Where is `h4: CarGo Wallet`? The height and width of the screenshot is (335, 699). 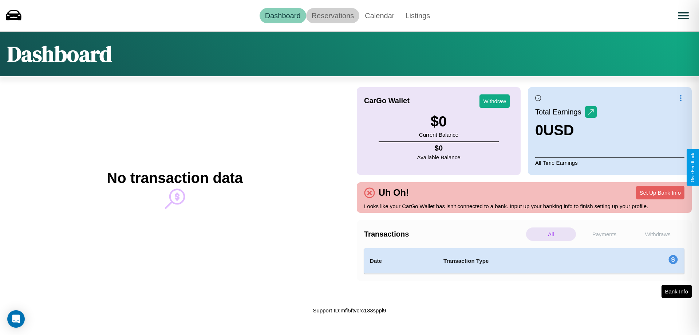
h4: CarGo Wallet is located at coordinates (387, 100).